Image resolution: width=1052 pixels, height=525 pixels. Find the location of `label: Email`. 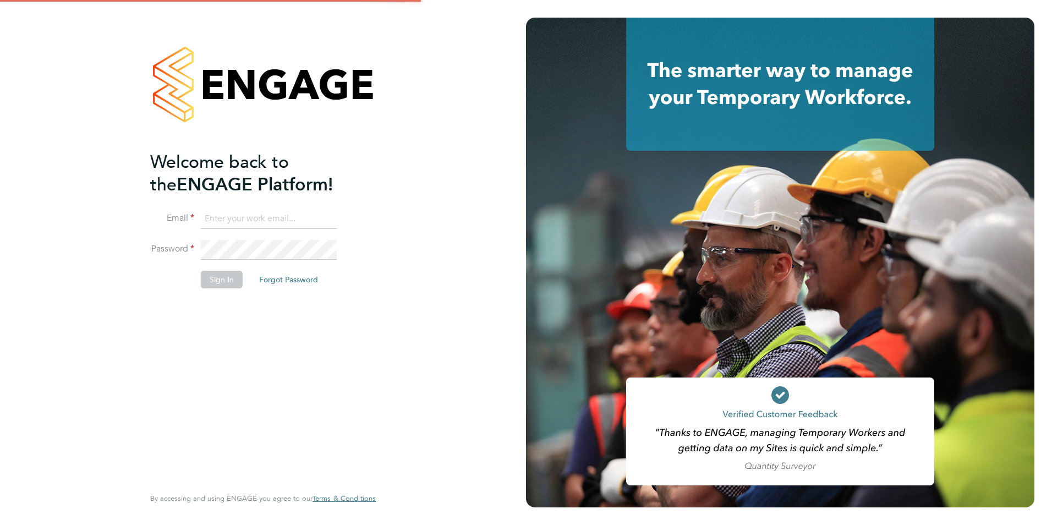

label: Email is located at coordinates (172, 218).